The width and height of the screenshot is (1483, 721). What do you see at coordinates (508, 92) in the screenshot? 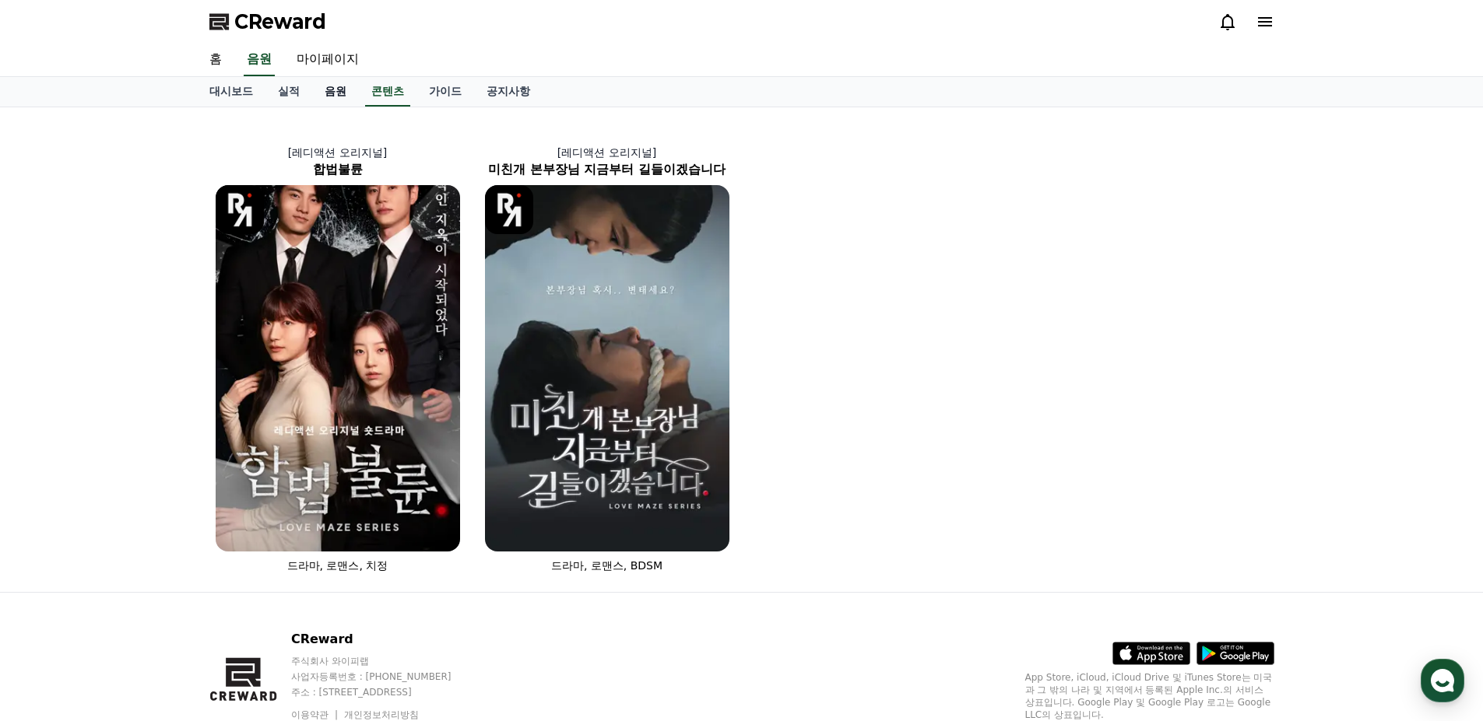
I see `a: 공지사항` at bounding box center [508, 92].